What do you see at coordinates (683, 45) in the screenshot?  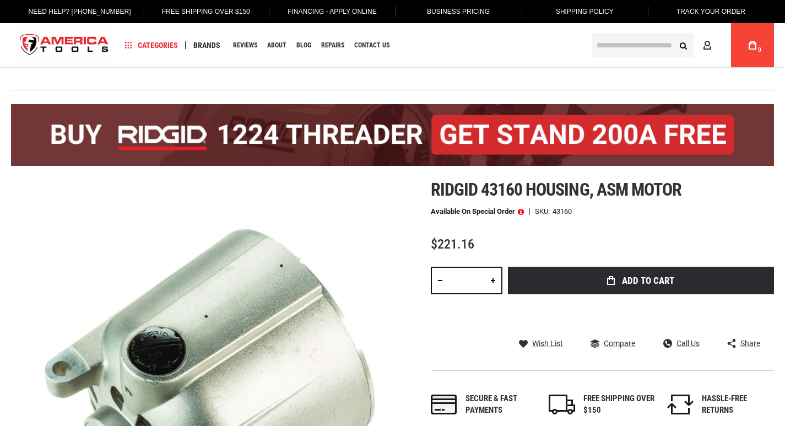 I see `button: Search` at bounding box center [683, 45].